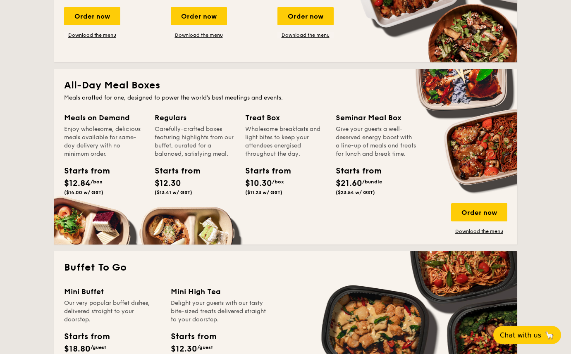  What do you see at coordinates (264, 193) in the screenshot?
I see `span: ($11.23 w/ GST)` at bounding box center [264, 193].